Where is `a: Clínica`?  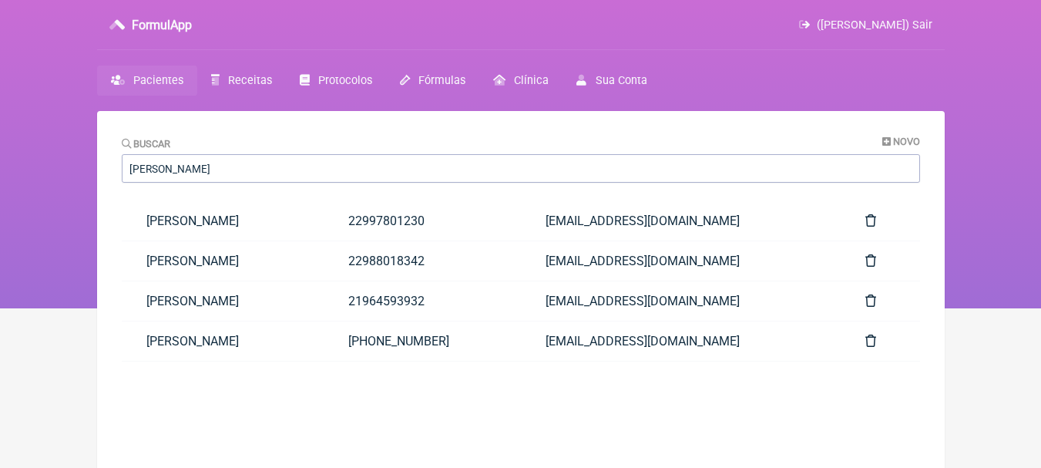
a: Clínica is located at coordinates (521, 80).